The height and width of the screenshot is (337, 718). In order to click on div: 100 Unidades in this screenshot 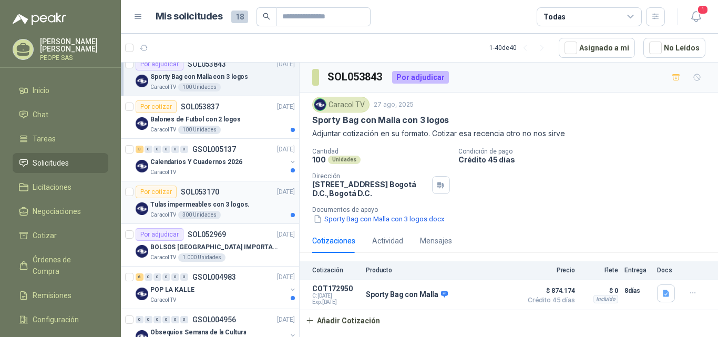, I will do `click(199, 87)`.